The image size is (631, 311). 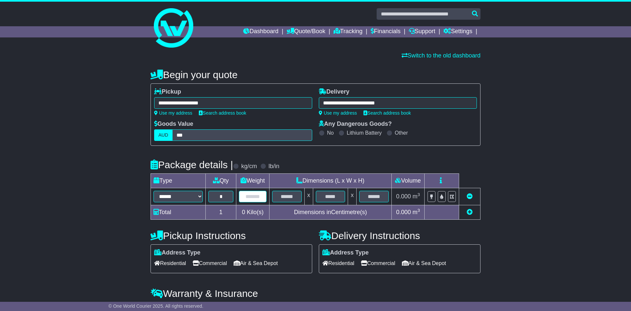 I want to click on label: Any Dangerous Goods?, so click(x=355, y=124).